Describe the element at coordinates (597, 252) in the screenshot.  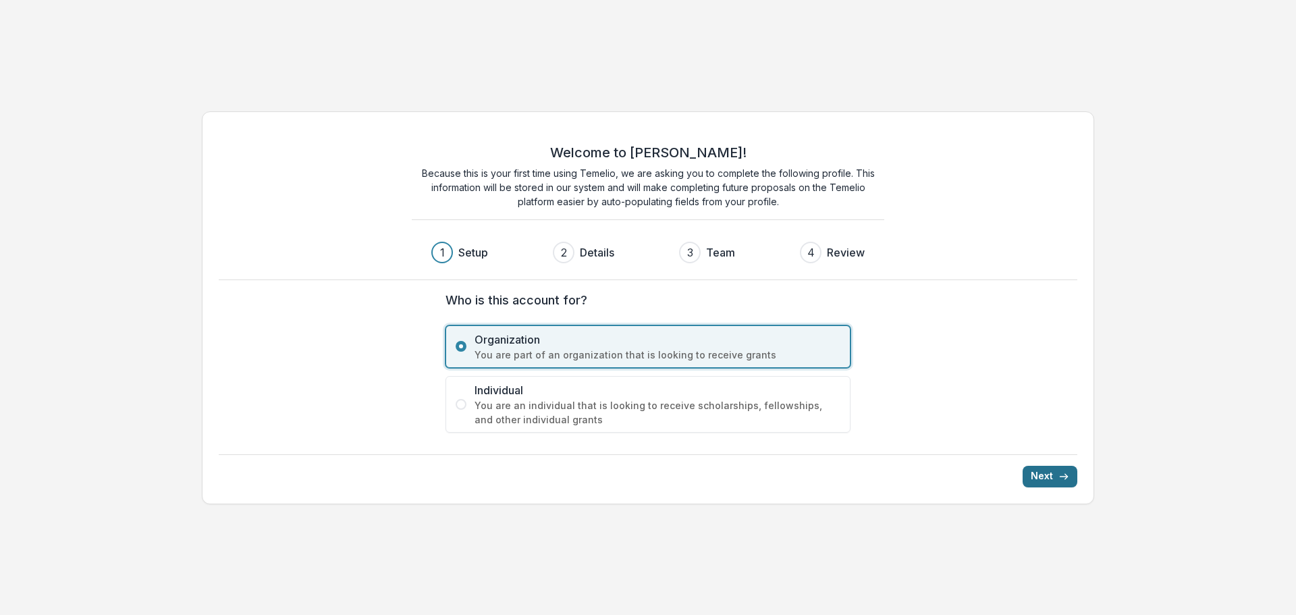
I see `h3: Details` at that location.